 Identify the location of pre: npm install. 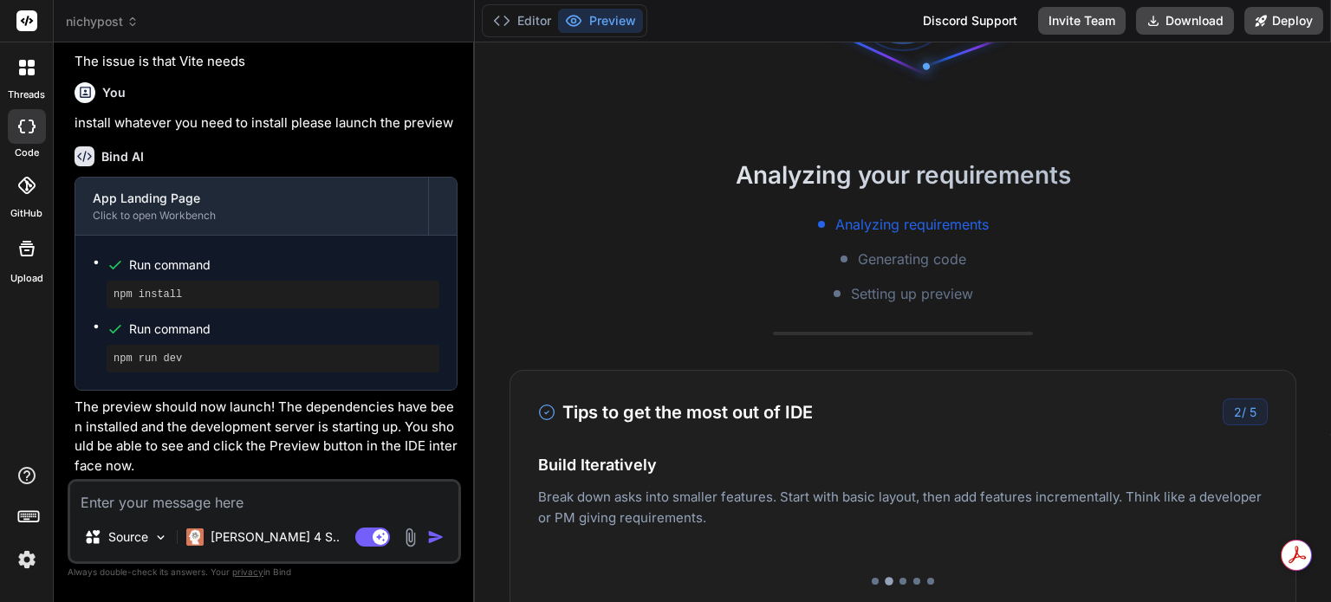
(273, 295).